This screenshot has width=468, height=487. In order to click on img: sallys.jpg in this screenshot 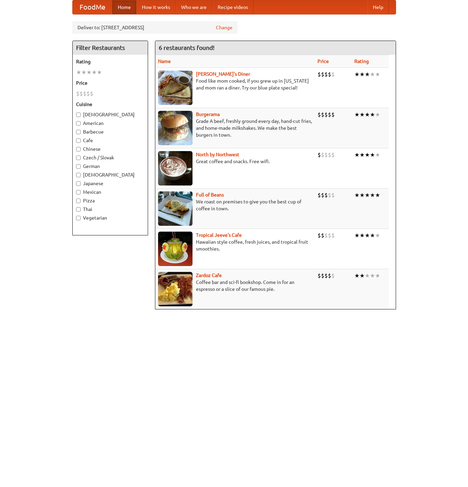, I will do `click(175, 88)`.